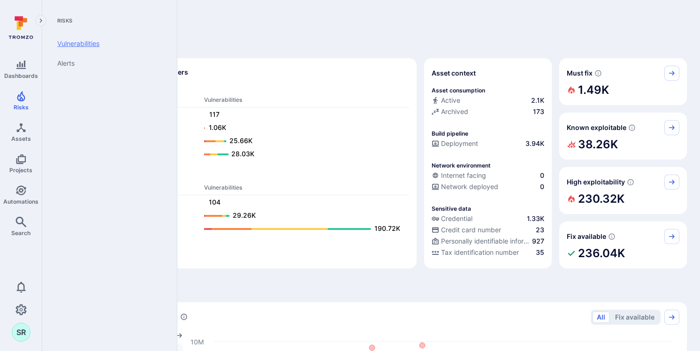  I want to click on div: Commits seen in the last 180 days, so click(488, 101).